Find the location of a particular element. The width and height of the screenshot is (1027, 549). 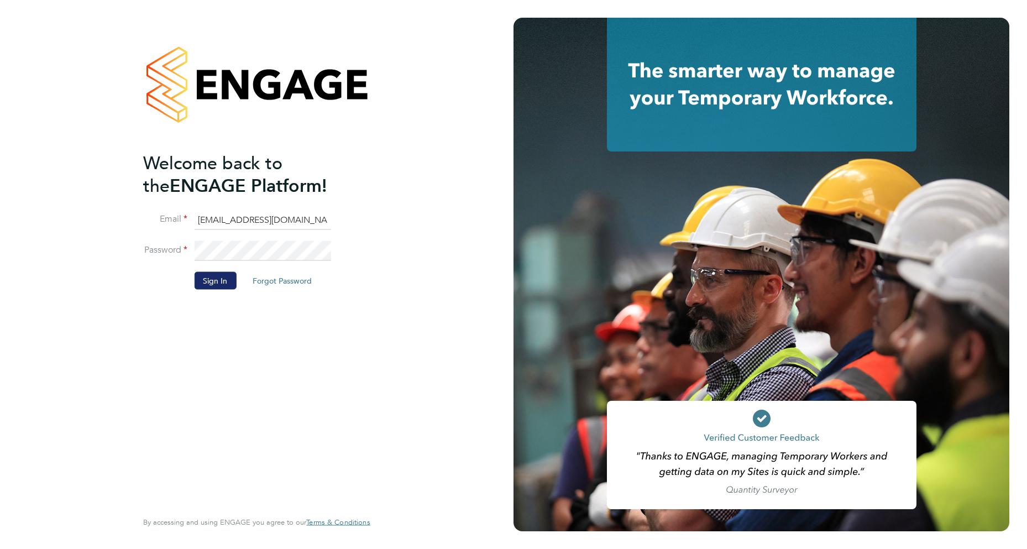

button: Sign In is located at coordinates (215, 281).